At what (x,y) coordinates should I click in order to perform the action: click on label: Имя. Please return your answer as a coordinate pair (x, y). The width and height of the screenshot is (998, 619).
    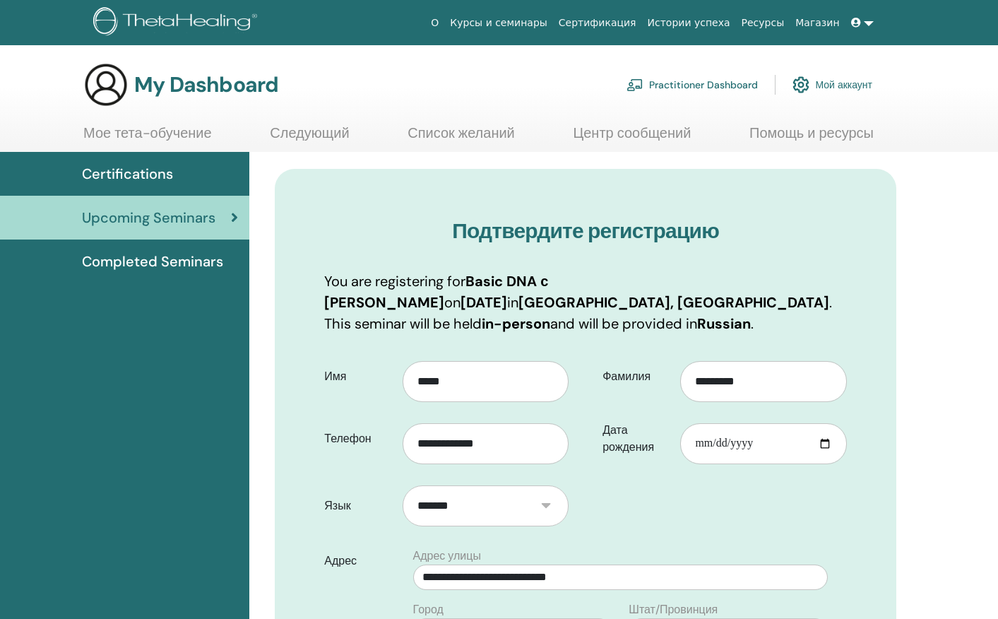
    Looking at the image, I should click on (358, 377).